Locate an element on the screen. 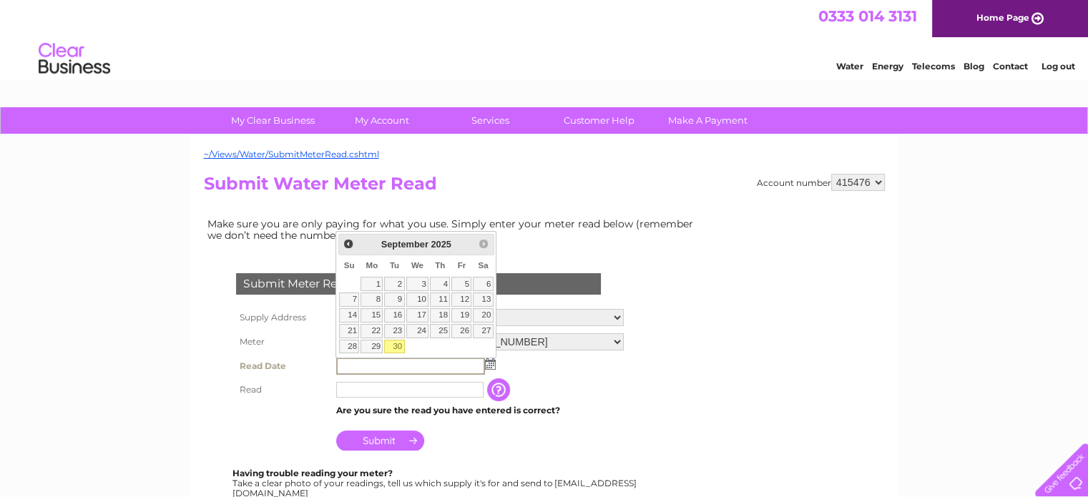 The image size is (1088, 497). a: 13 is located at coordinates (483, 300).